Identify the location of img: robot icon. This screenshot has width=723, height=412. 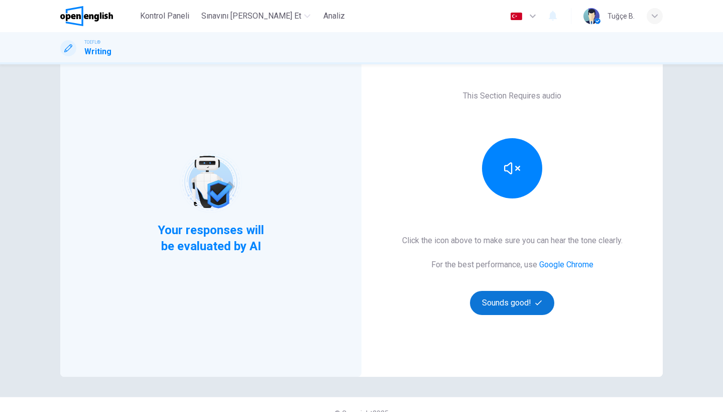
(210, 182).